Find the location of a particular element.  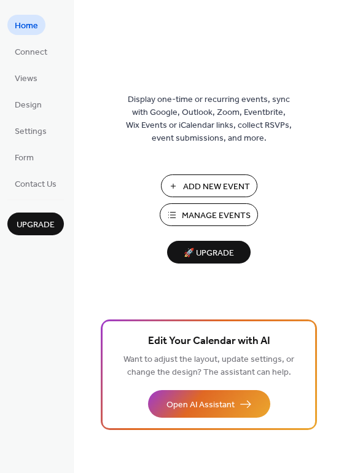

span: Open AI Assistant is located at coordinates (200, 405).